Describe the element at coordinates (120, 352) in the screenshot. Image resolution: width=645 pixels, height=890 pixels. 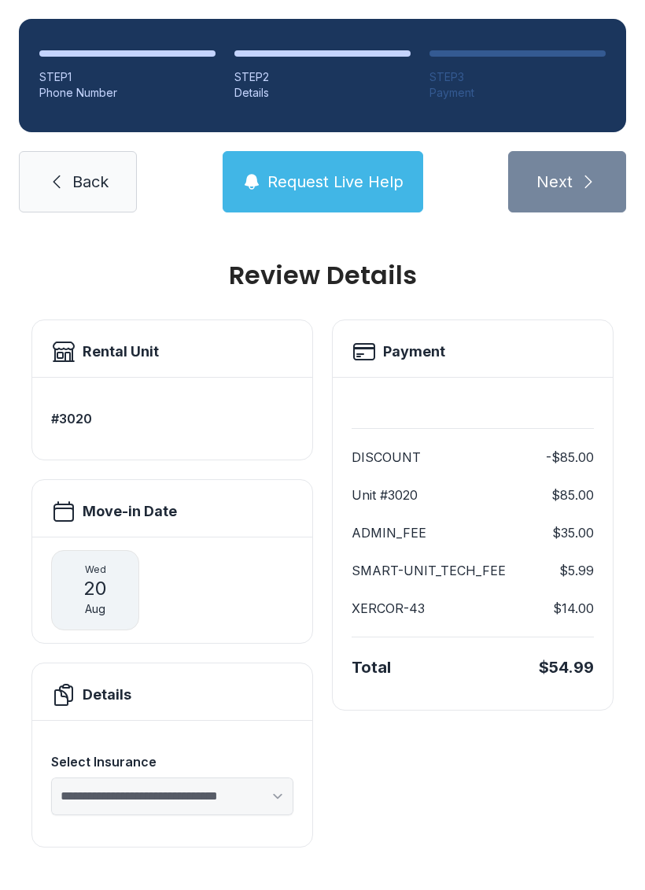
I see `h2: Rental Unit` at that location.